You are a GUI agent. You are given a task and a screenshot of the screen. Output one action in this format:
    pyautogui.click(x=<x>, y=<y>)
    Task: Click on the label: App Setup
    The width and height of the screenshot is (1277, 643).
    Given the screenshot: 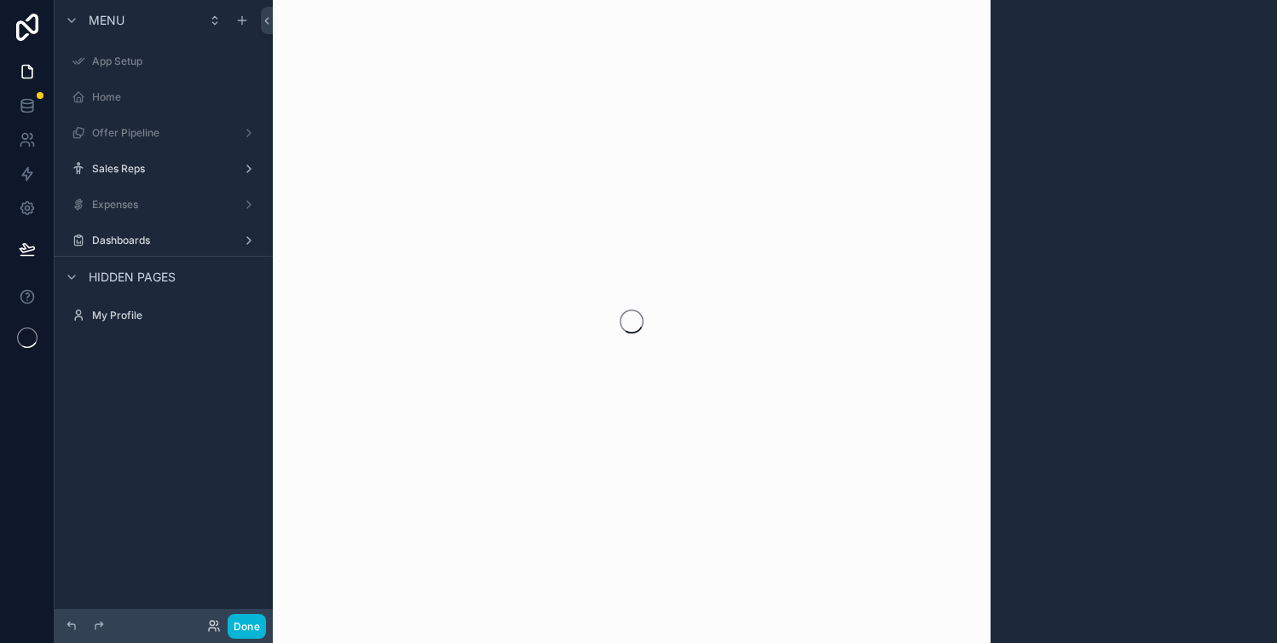 What is the action you would take?
    pyautogui.click(x=176, y=61)
    